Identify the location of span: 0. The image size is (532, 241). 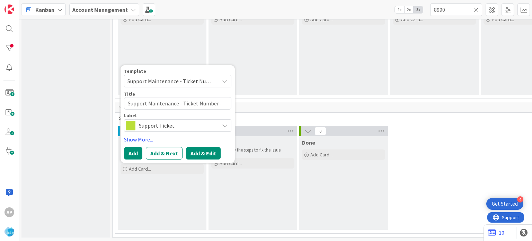
(320, 131).